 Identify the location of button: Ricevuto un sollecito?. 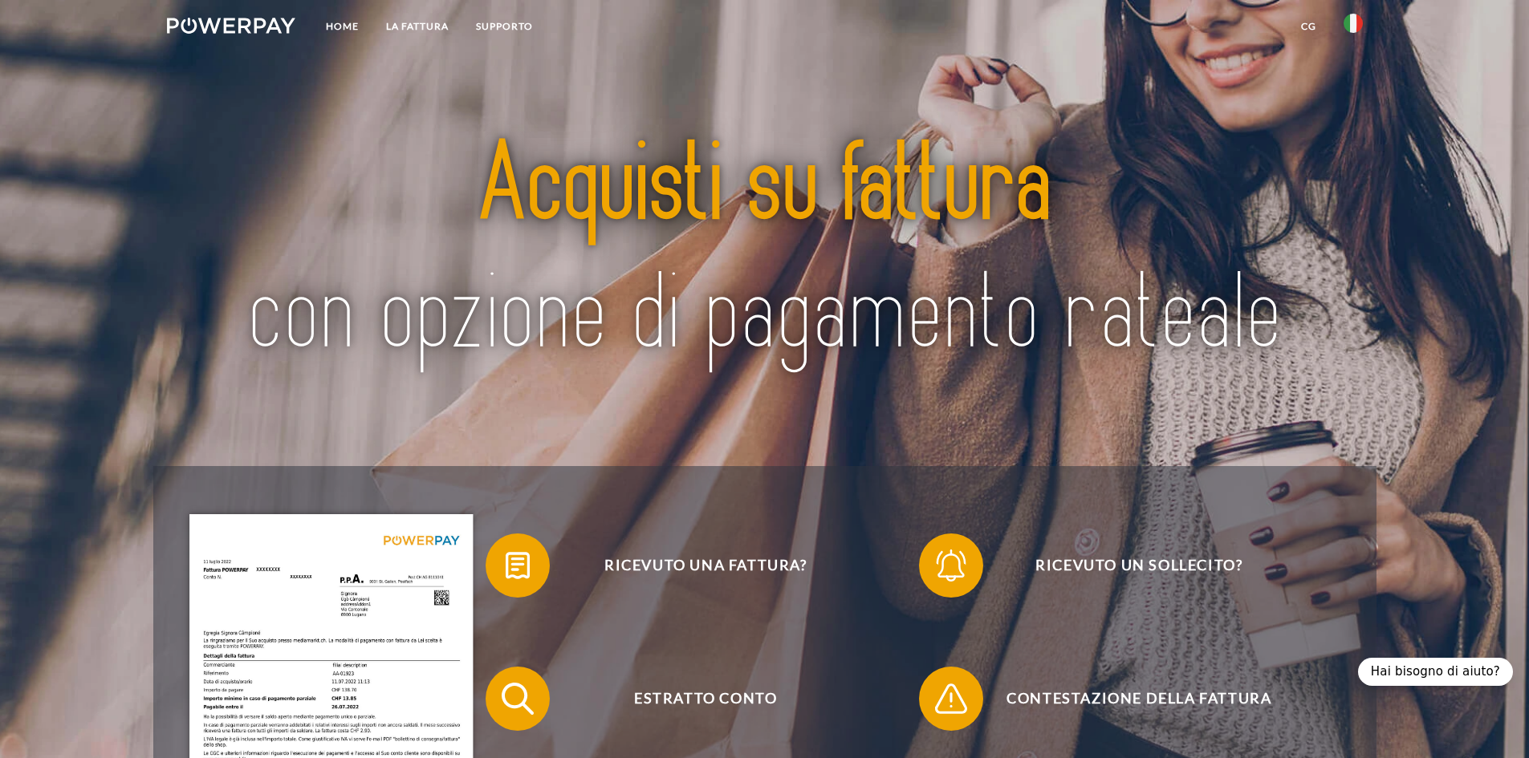
(1128, 566).